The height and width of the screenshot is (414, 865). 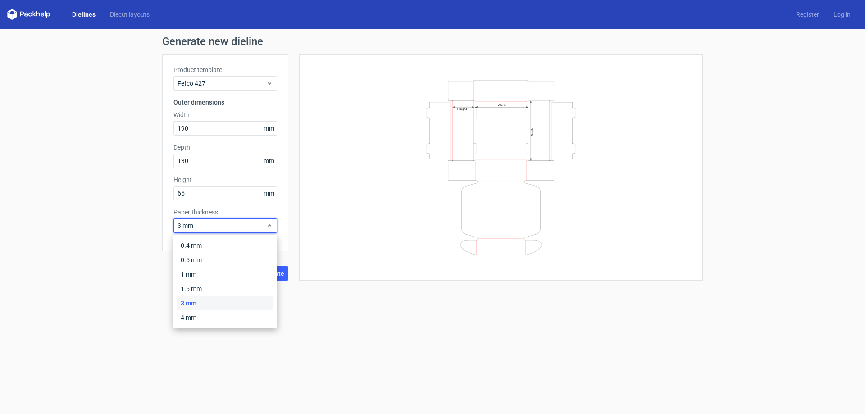 What do you see at coordinates (225, 180) in the screenshot?
I see `label: Height` at bounding box center [225, 180].